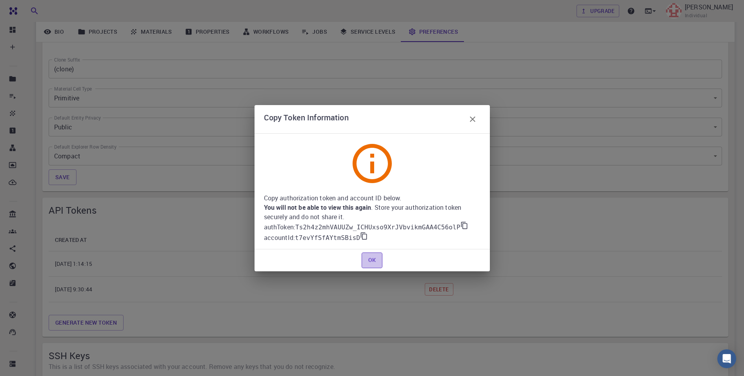  What do you see at coordinates (372, 260) in the screenshot?
I see `button: OK` at bounding box center [372, 260].